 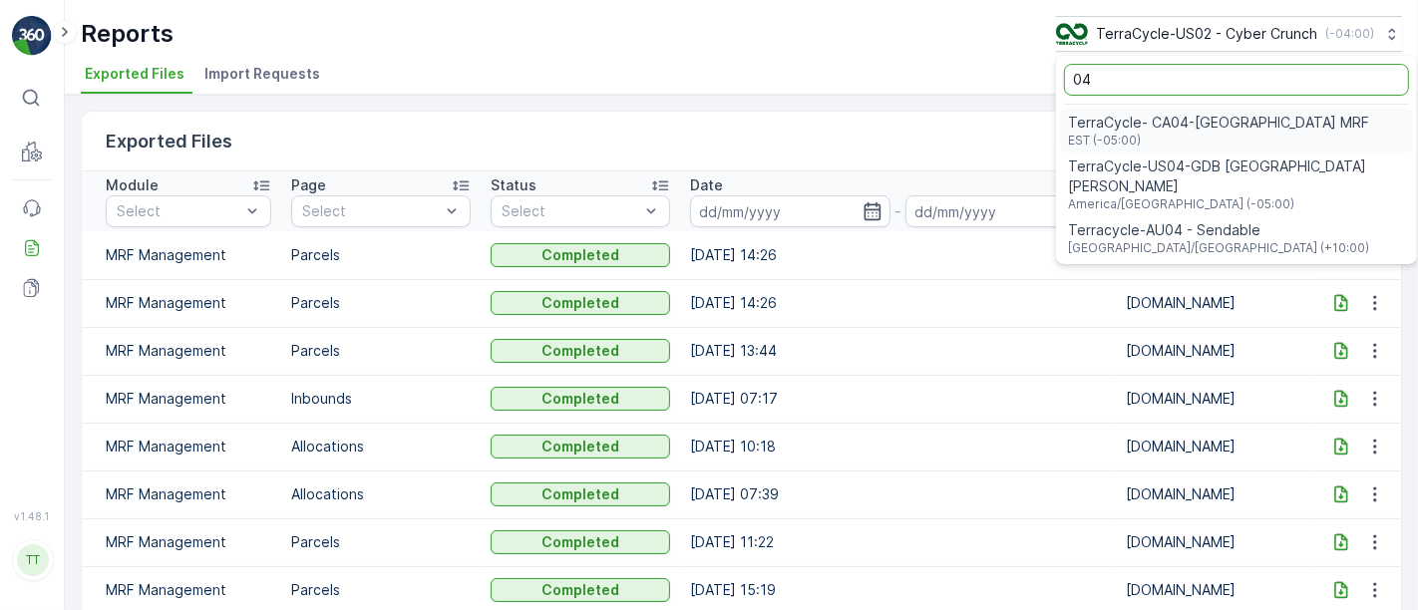 I want to click on td: Inbounds, so click(x=381, y=399).